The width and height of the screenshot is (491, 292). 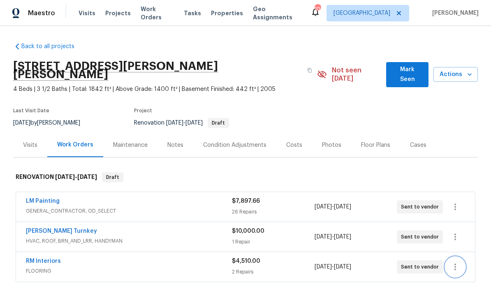 I want to click on button: Actions, so click(x=456, y=74).